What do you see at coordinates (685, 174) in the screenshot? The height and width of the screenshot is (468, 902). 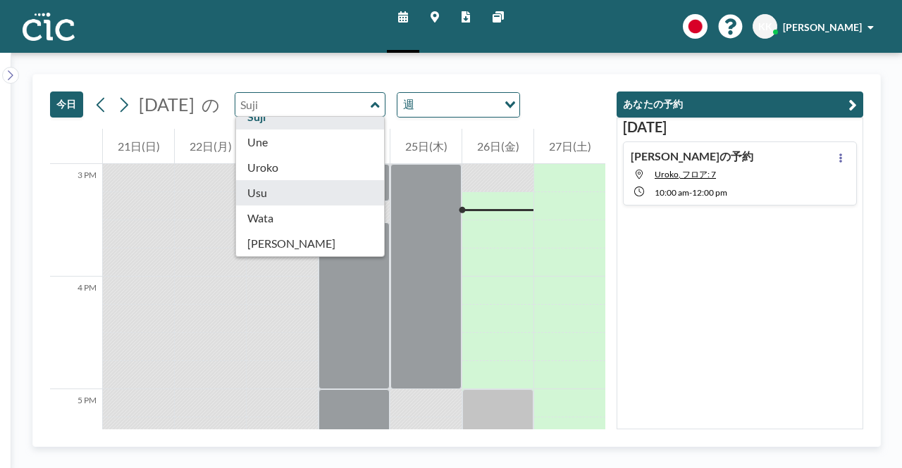 I see `span: Uroko, フロア: 7` at bounding box center [685, 174].